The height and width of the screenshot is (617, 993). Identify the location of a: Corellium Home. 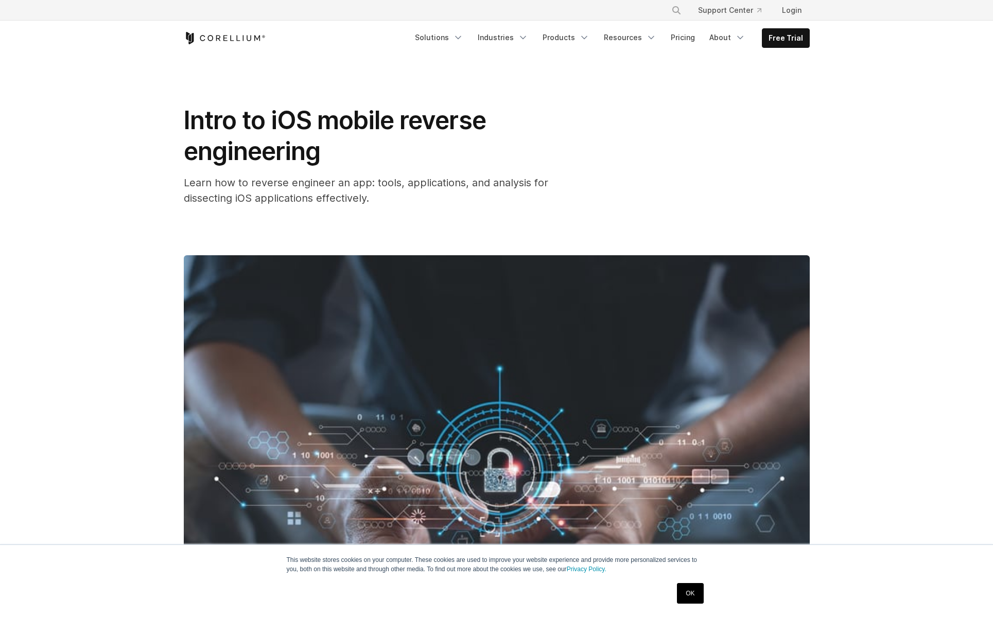
(224, 38).